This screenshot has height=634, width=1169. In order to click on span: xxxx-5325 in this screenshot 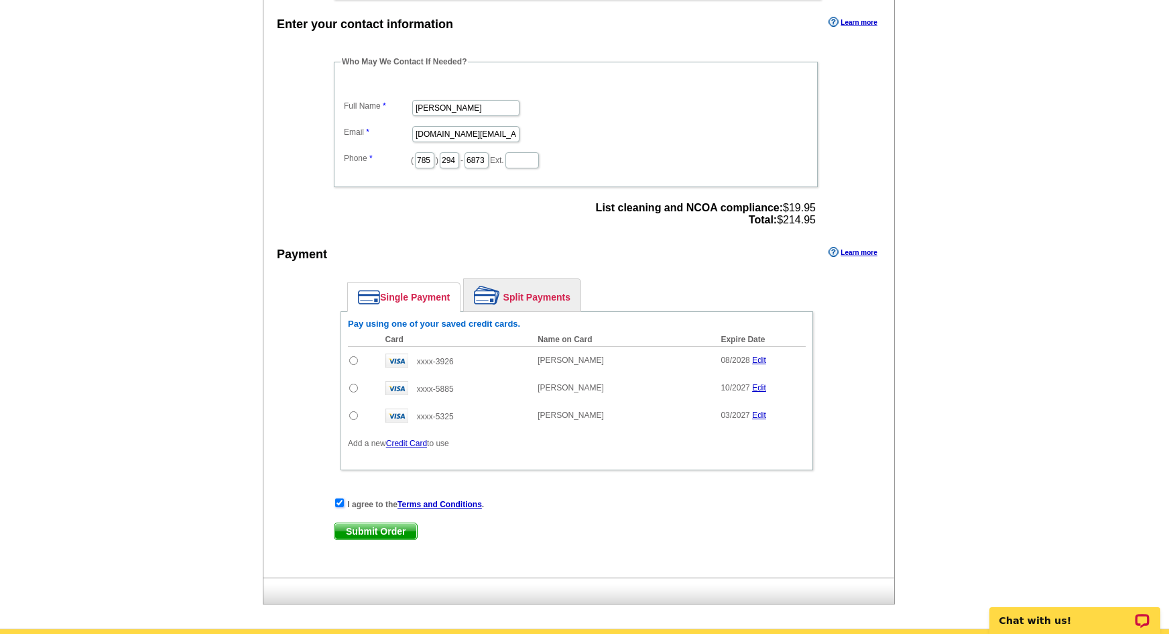, I will do `click(435, 416)`.